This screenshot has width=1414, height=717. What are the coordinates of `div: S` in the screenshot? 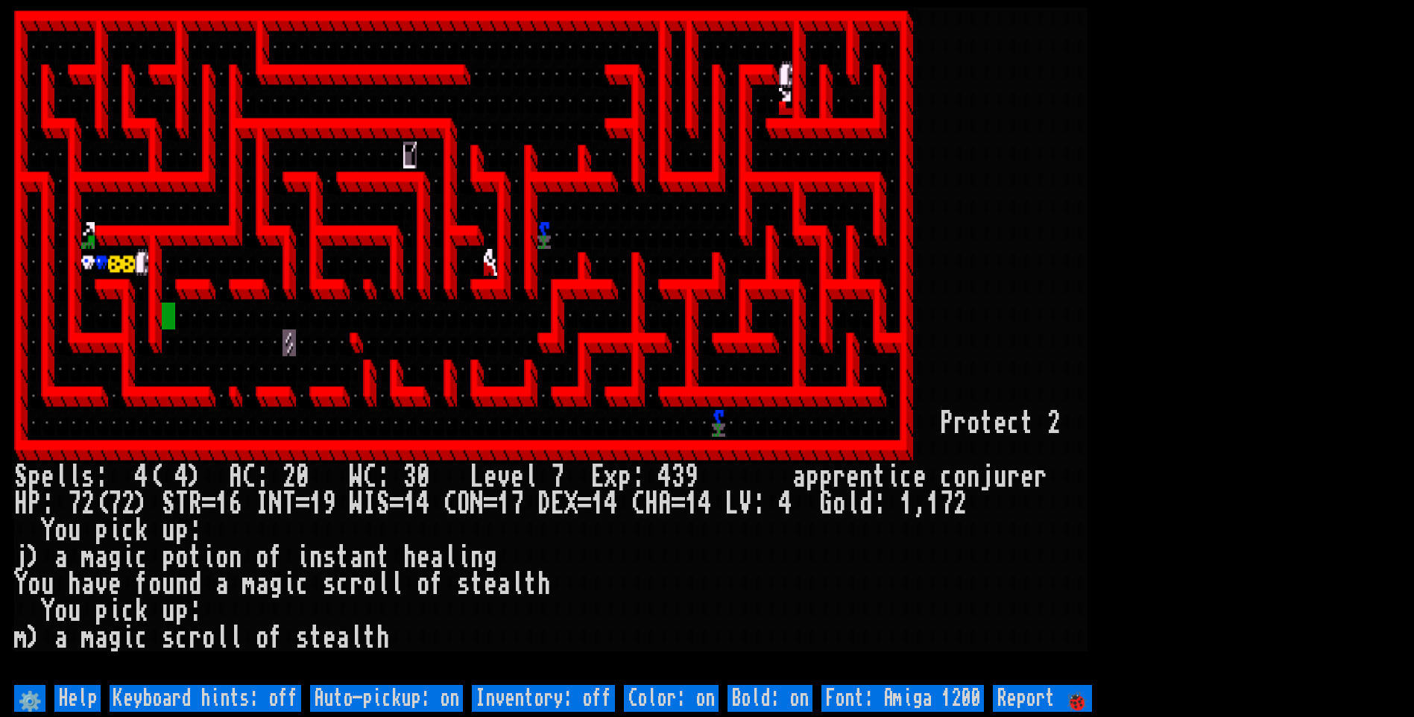 It's located at (383, 504).